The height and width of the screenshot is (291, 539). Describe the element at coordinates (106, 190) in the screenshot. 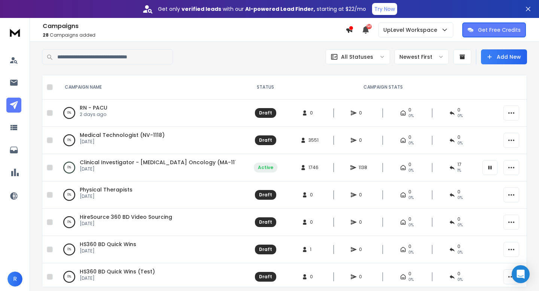

I see `a: Physical Therapists` at that location.